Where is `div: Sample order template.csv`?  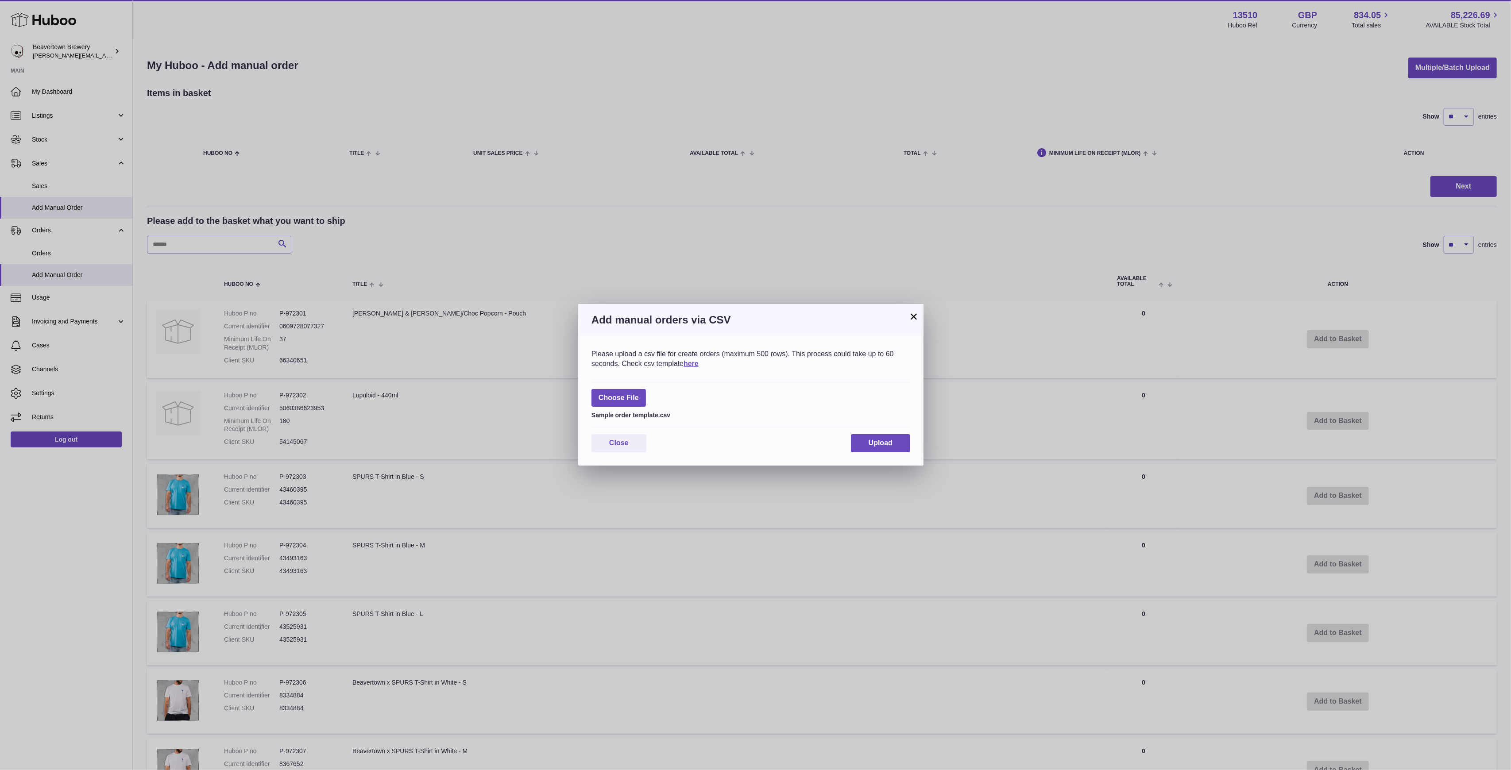
div: Sample order template.csv is located at coordinates (751, 414).